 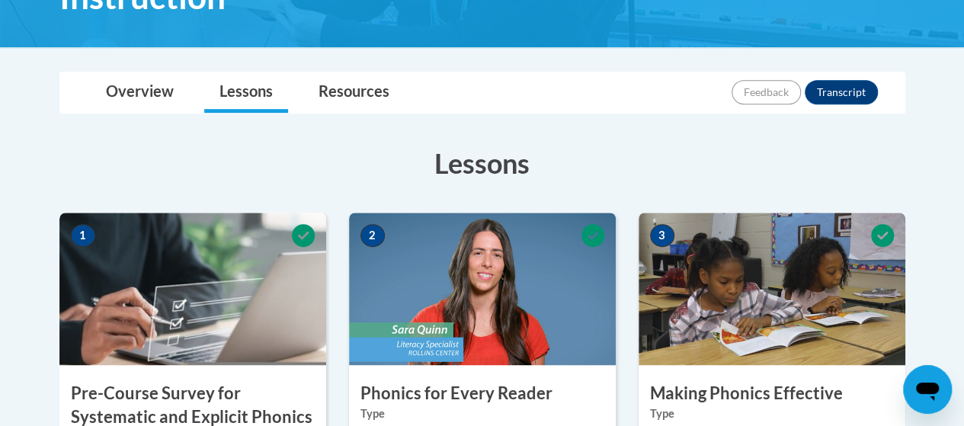 What do you see at coordinates (842, 92) in the screenshot?
I see `button: Transcript` at bounding box center [842, 92].